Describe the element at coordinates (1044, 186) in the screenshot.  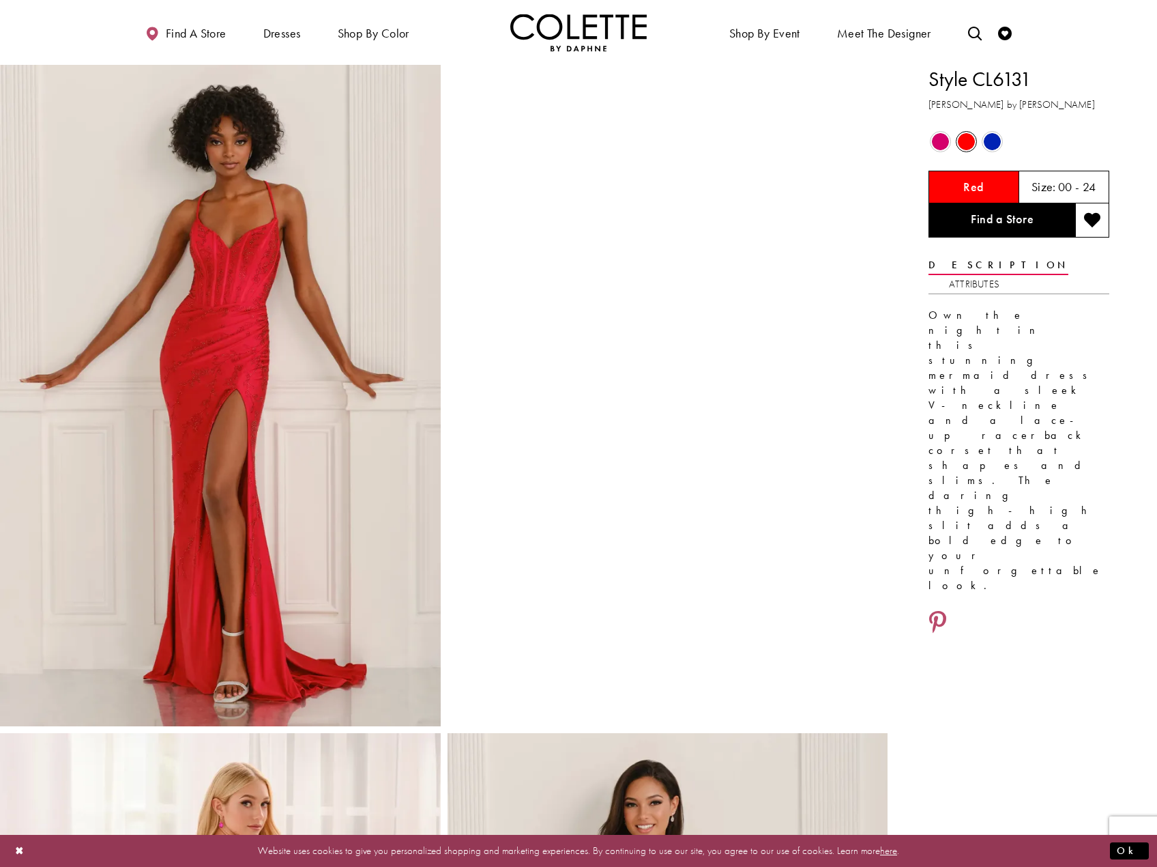
I see `span: Size:` at that location.